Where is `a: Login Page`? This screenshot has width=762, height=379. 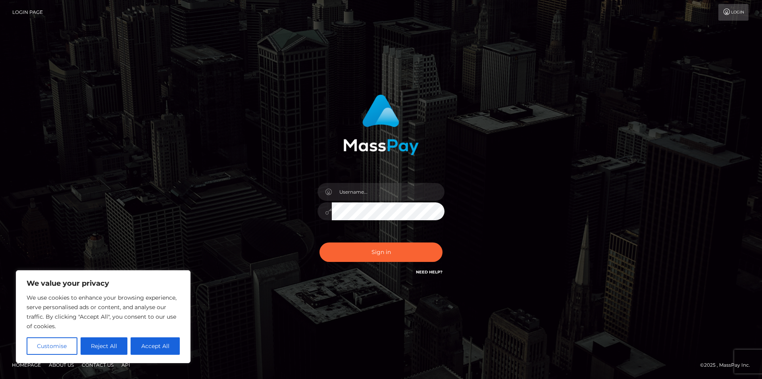 a: Login Page is located at coordinates (27, 12).